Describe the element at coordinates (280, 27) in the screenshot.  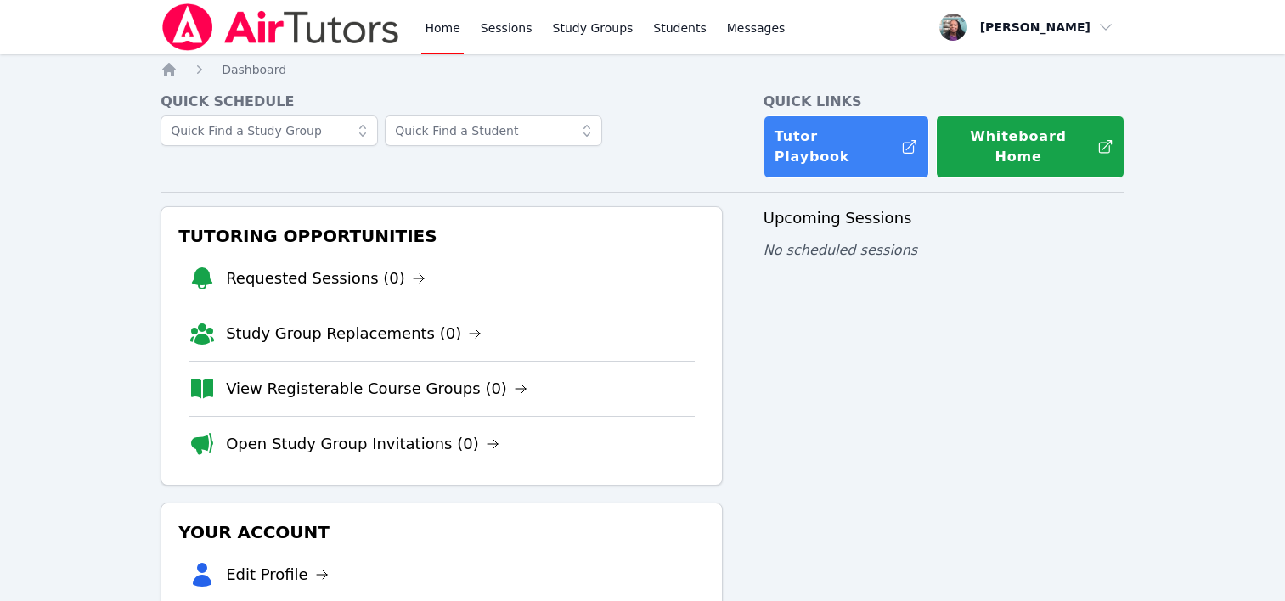
I see `img: Air Tutors` at that location.